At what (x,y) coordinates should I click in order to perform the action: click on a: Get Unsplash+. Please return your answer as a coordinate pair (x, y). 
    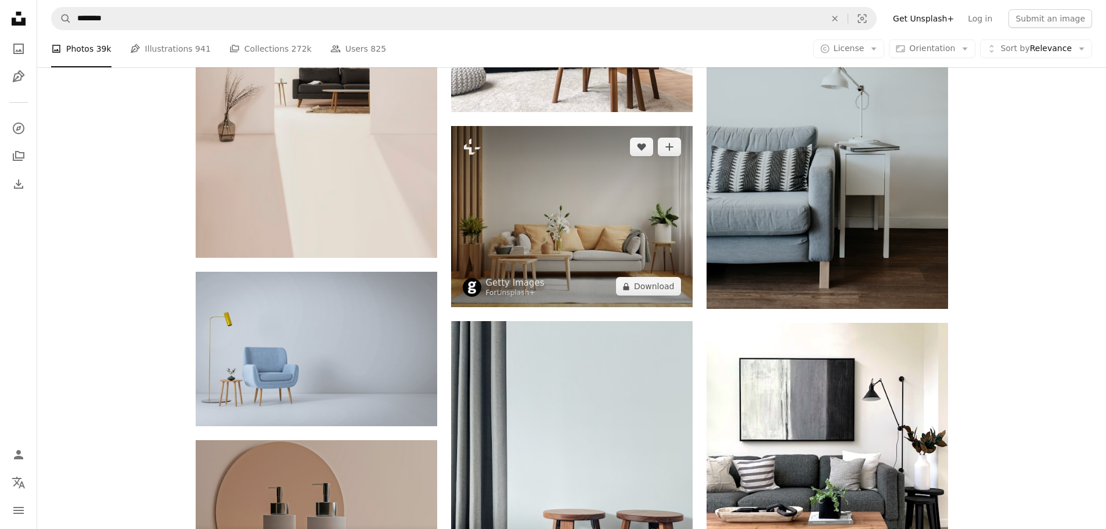
    Looking at the image, I should click on (923, 19).